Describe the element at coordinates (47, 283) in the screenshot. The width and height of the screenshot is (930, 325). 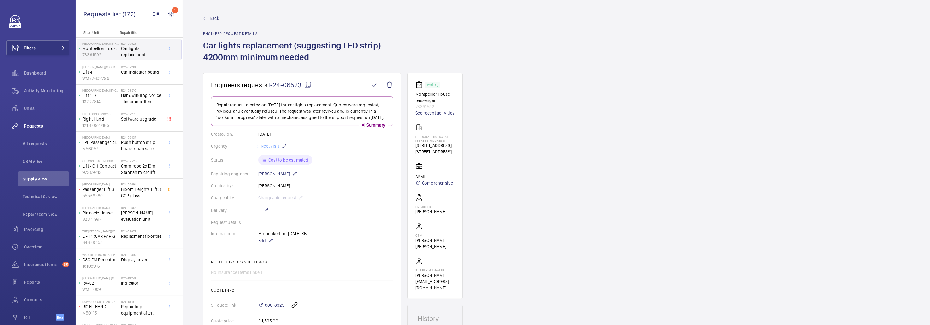
I see `span: Reports` at that location.